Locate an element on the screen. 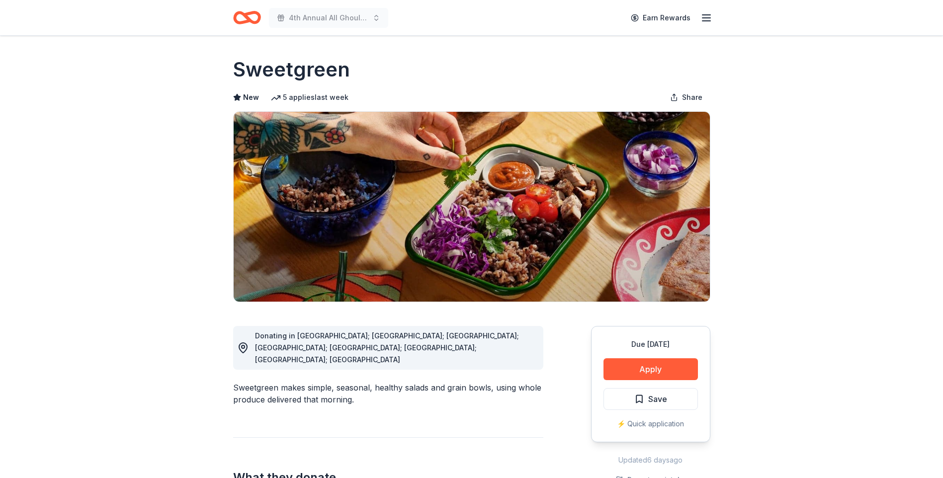 This screenshot has width=943, height=478. button: Apply is located at coordinates (651, 369).